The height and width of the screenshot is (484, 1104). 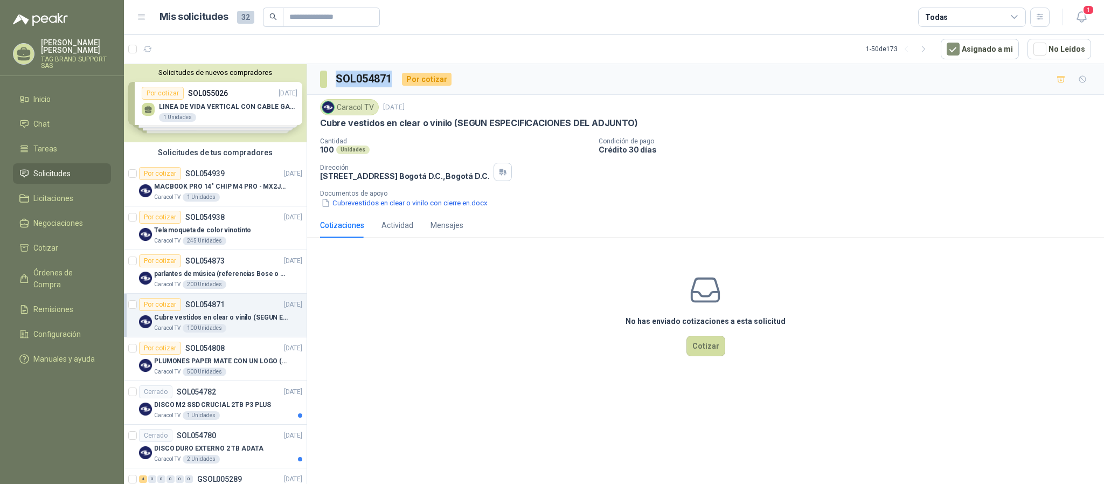 What do you see at coordinates (62, 198) in the screenshot?
I see `a: Licitaciones` at bounding box center [62, 198].